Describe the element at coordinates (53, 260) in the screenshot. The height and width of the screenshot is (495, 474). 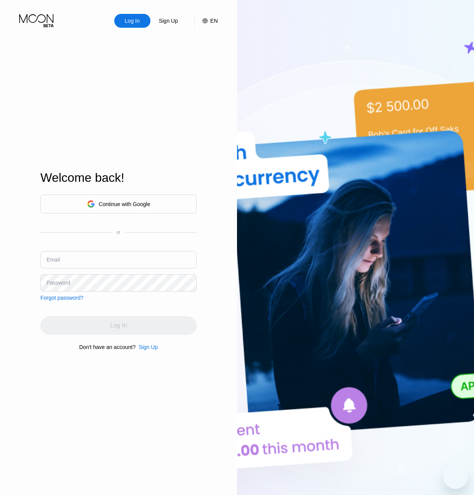
I see `div: Email` at that location.